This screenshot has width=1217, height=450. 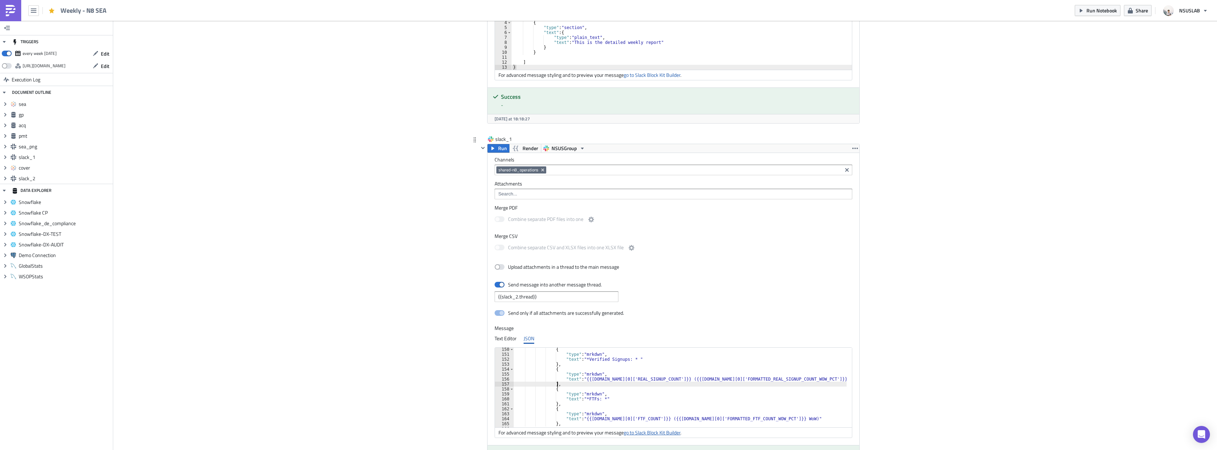 I want to click on div: 157, so click(x=504, y=384).